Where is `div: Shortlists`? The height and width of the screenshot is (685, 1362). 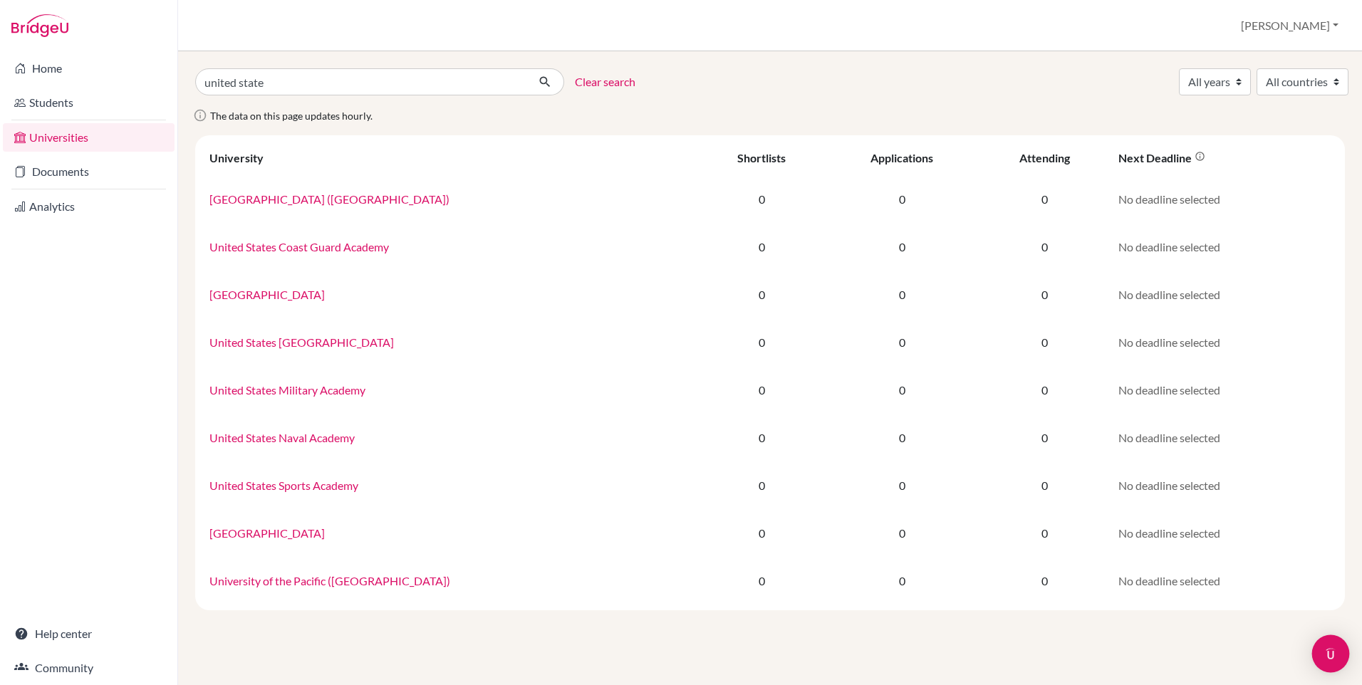
div: Shortlists is located at coordinates (762, 157).